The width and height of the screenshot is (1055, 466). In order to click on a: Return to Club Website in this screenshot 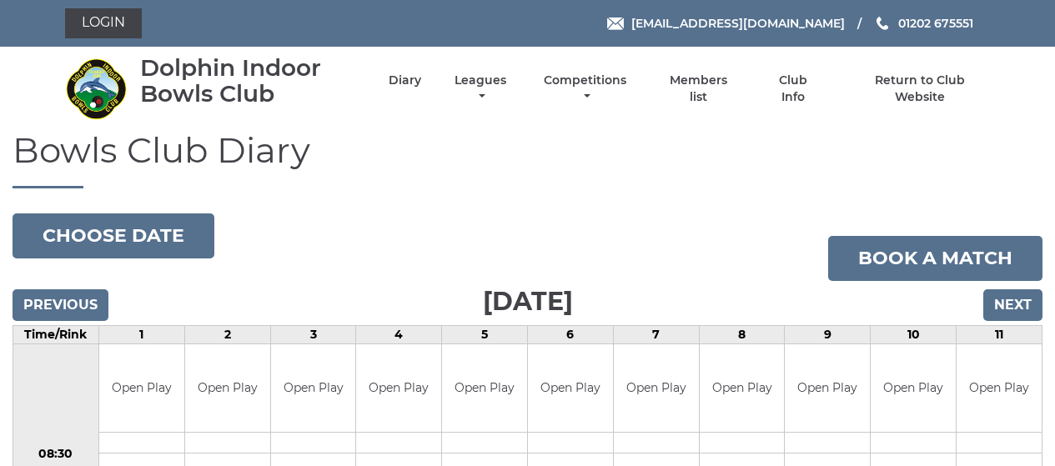, I will do `click(919, 88)`.